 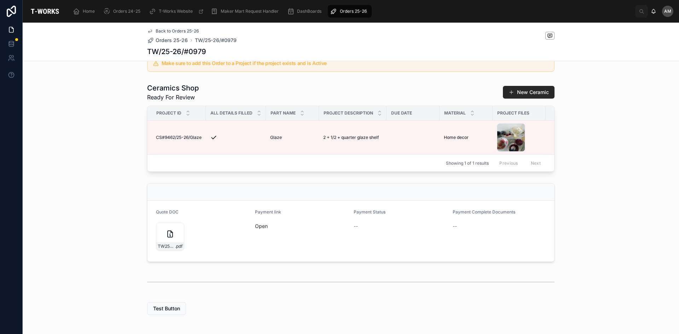 What do you see at coordinates (309, 11) in the screenshot?
I see `span: DashBoards` at bounding box center [309, 11].